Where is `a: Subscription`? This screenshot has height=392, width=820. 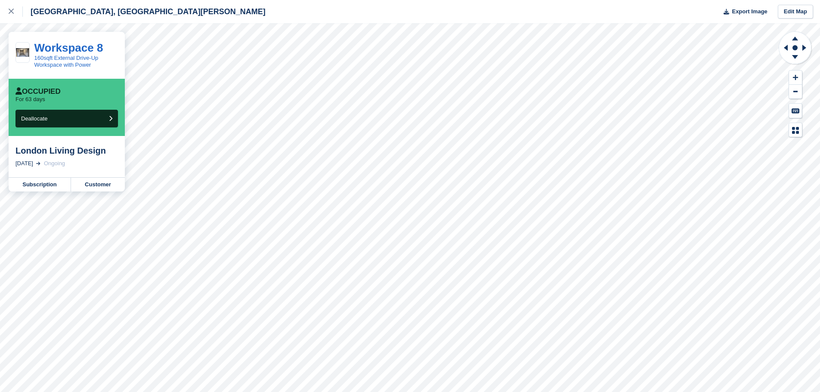
a: Subscription is located at coordinates (40, 185).